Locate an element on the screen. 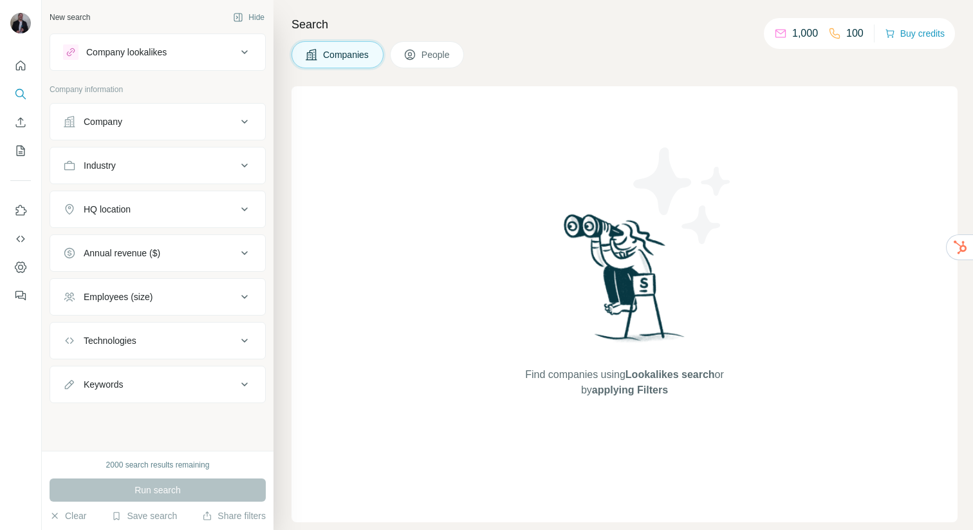 The width and height of the screenshot is (973, 530). p: Company information is located at coordinates (158, 89).